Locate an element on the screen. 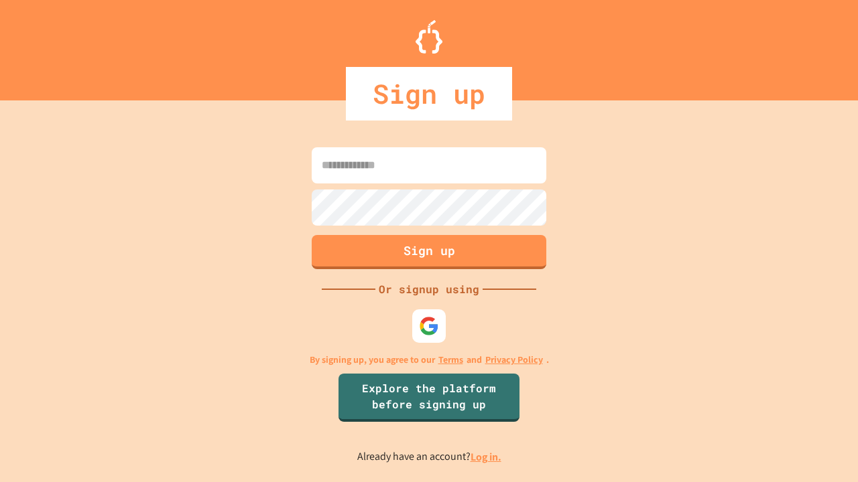 Image resolution: width=858 pixels, height=482 pixels. div: Sign up is located at coordinates (429, 94).